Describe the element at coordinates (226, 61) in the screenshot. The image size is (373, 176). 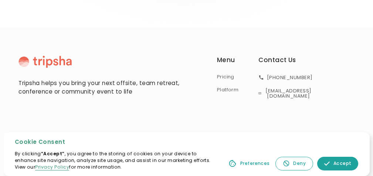
I see `div: Menu` at that location.